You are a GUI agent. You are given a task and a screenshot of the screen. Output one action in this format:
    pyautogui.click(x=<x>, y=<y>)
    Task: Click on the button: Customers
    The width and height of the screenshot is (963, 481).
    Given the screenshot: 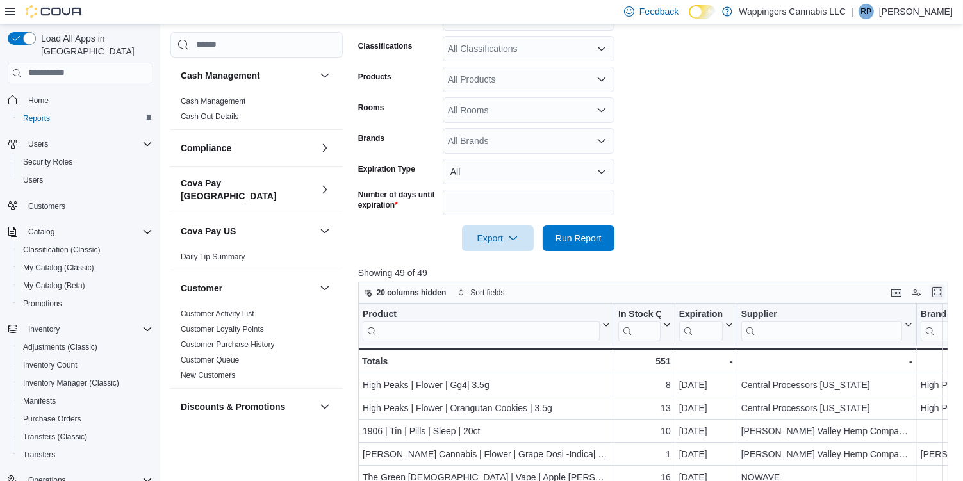 What is the action you would take?
    pyautogui.click(x=80, y=206)
    